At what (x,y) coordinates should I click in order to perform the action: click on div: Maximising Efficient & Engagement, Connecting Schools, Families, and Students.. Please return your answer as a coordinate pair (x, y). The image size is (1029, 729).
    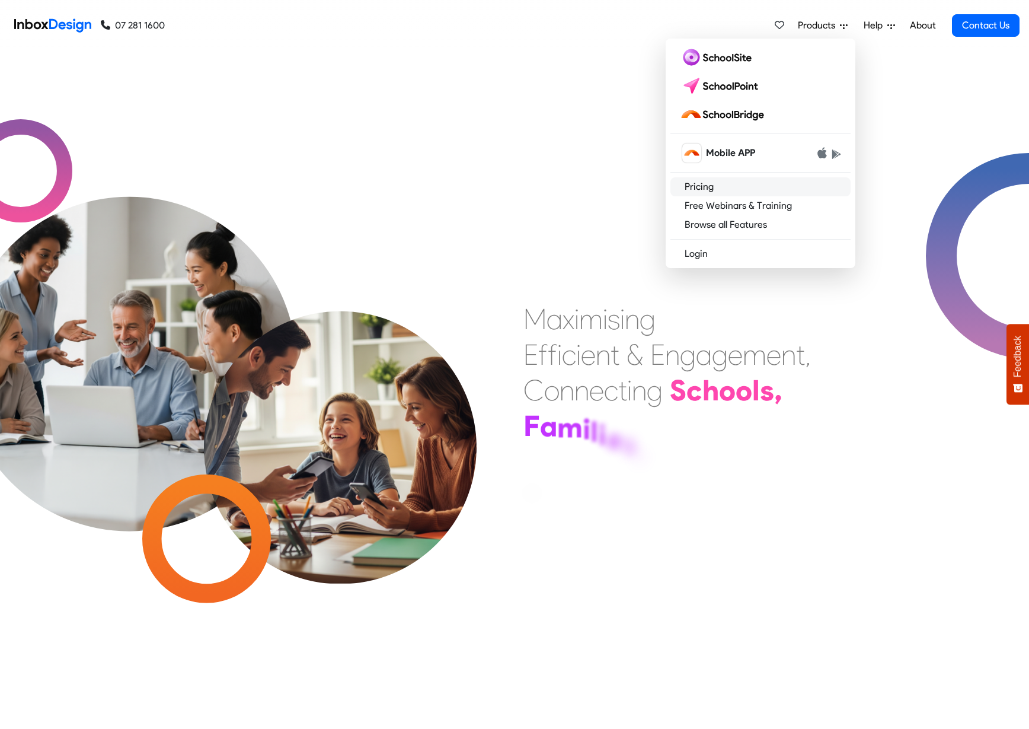
    Looking at the image, I should click on (667, 390).